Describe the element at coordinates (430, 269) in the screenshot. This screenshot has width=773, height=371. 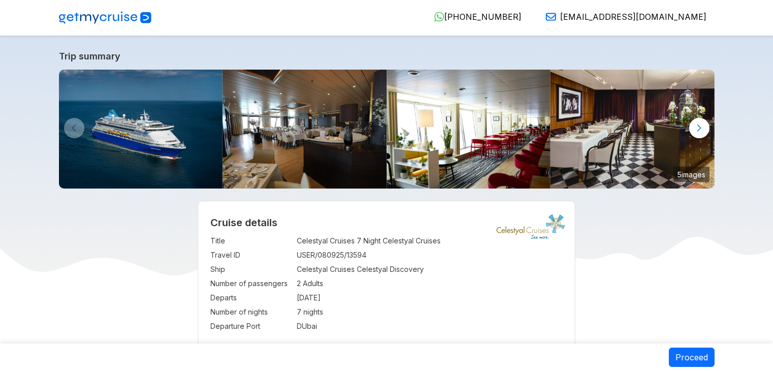
I see `td: Celestyal Cruises Celestyal Discovery` at that location.